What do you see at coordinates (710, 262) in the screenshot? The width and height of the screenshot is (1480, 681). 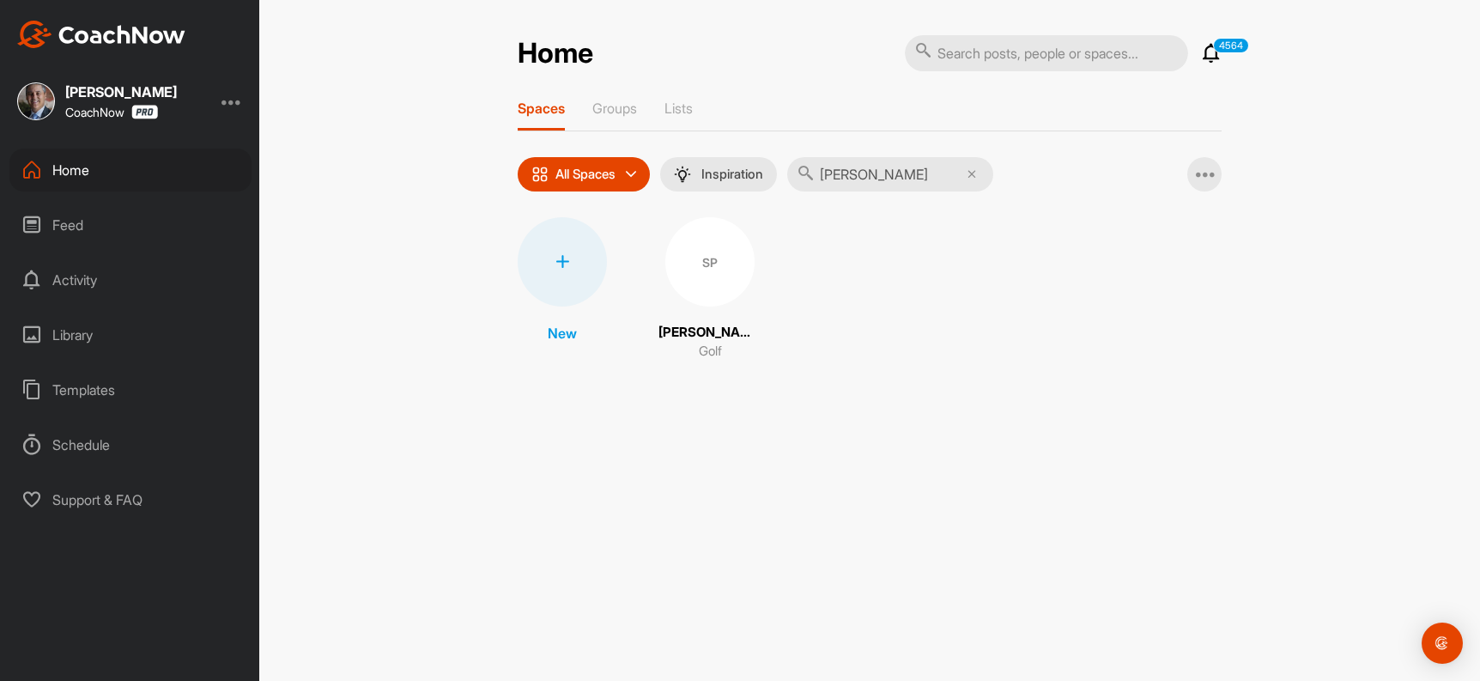 I see `div: SP` at bounding box center [710, 262].